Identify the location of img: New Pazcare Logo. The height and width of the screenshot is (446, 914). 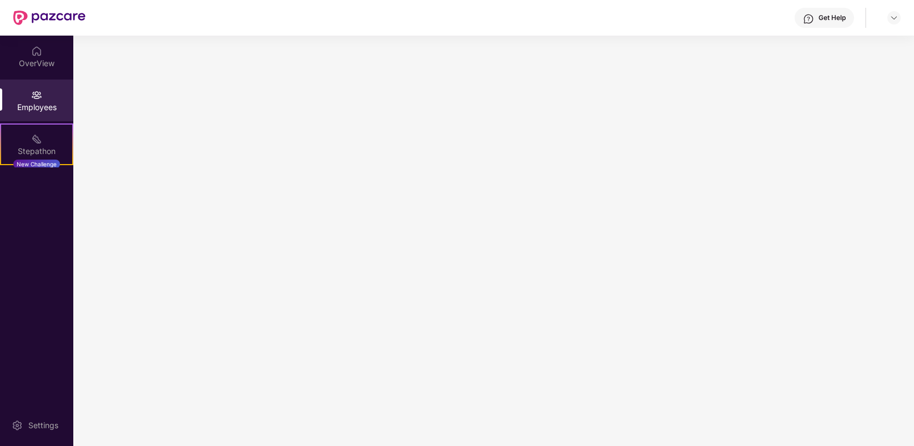
(49, 18).